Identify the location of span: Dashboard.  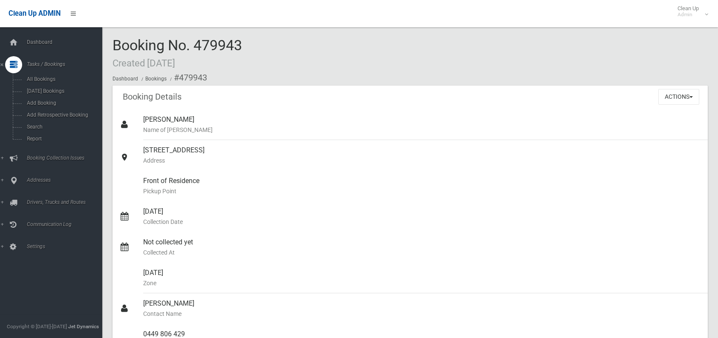
(66, 42).